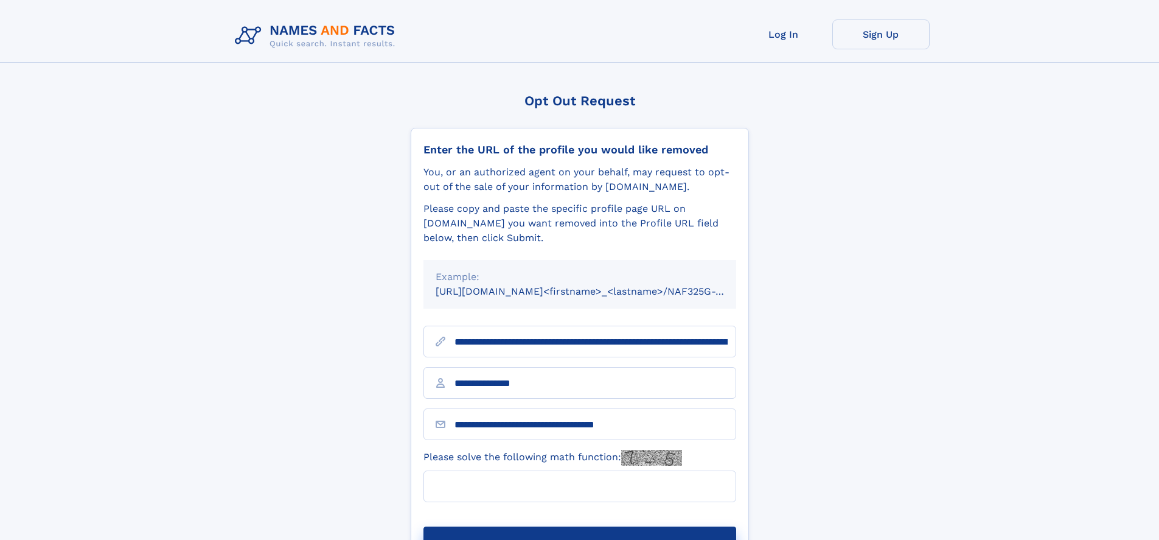 The image size is (1159, 540). What do you see at coordinates (580, 100) in the screenshot?
I see `div: Opt Out Request` at bounding box center [580, 100].